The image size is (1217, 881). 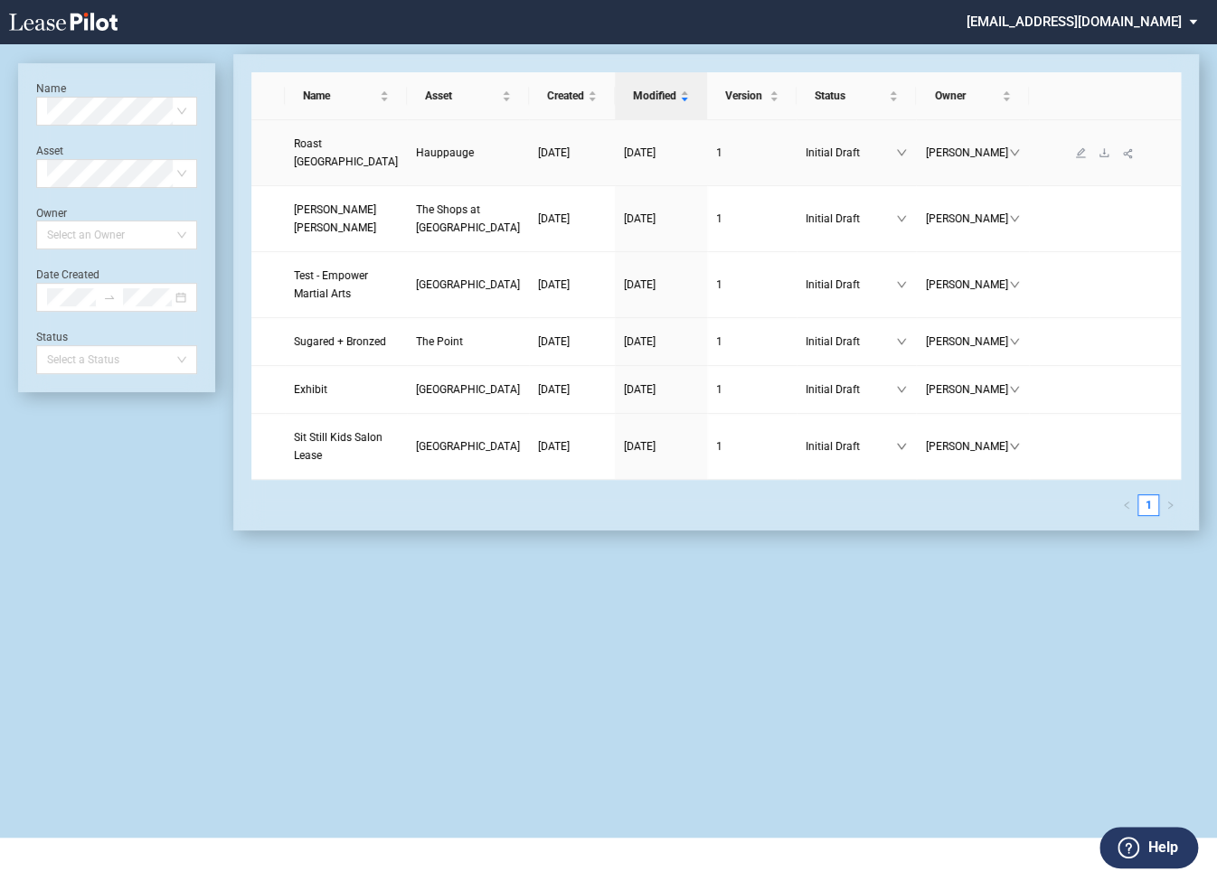 What do you see at coordinates (467, 447) in the screenshot?
I see `span: Linden Square` at bounding box center [467, 447].